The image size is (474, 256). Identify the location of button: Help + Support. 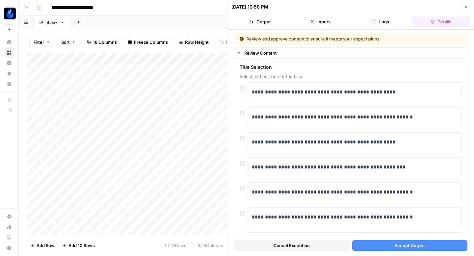
(9, 248).